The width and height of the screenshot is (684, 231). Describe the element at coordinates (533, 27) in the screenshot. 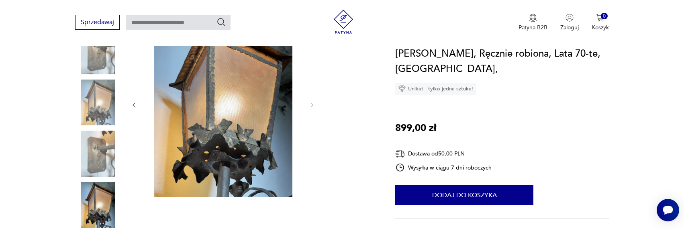

I see `p: Patyna B2B` at that location.